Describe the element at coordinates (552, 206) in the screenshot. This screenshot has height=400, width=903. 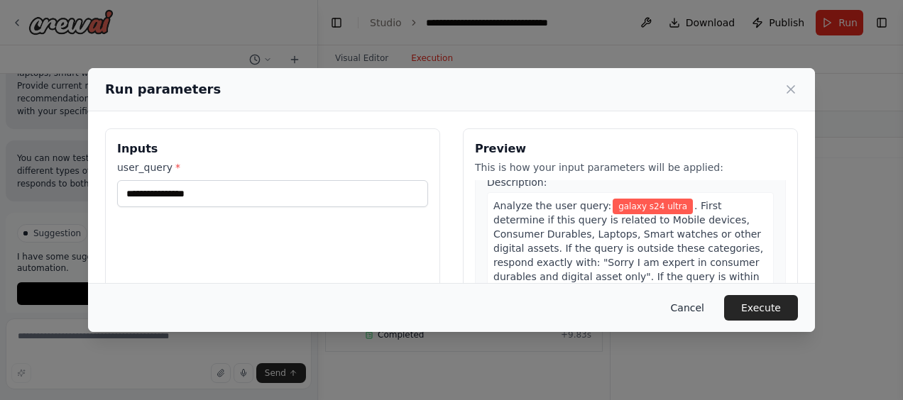
I see `span: Analyze the user query:` at that location.